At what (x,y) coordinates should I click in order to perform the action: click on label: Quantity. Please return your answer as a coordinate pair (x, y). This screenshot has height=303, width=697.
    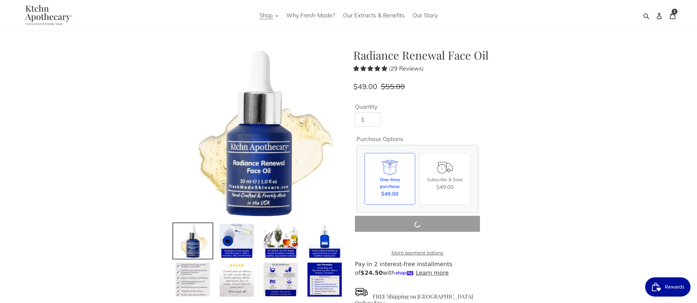
    Looking at the image, I should click on (418, 106).